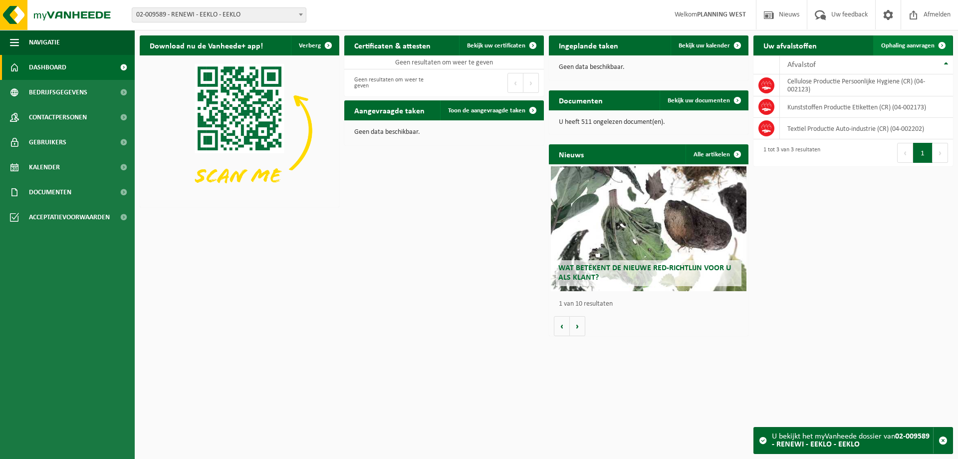  What do you see at coordinates (394, 83) in the screenshot?
I see `div: Geen resultaten om weer te geven` at bounding box center [394, 83].